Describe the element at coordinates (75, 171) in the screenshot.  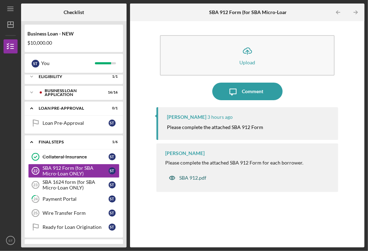
I see `div: SBA 912 Form (for SBA Micro-Loan ONLY)` at that location.